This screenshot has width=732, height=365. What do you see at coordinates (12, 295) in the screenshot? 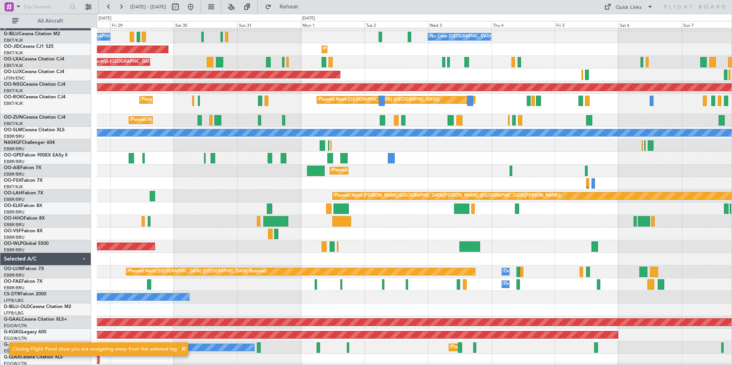
I see `span: CS-DTR` at bounding box center [12, 295].